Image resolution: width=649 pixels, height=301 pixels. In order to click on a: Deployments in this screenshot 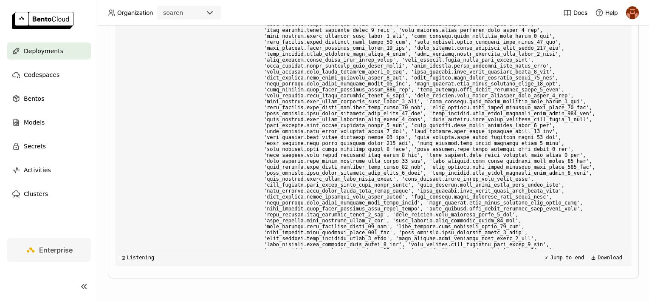, I will do `click(49, 51)`.